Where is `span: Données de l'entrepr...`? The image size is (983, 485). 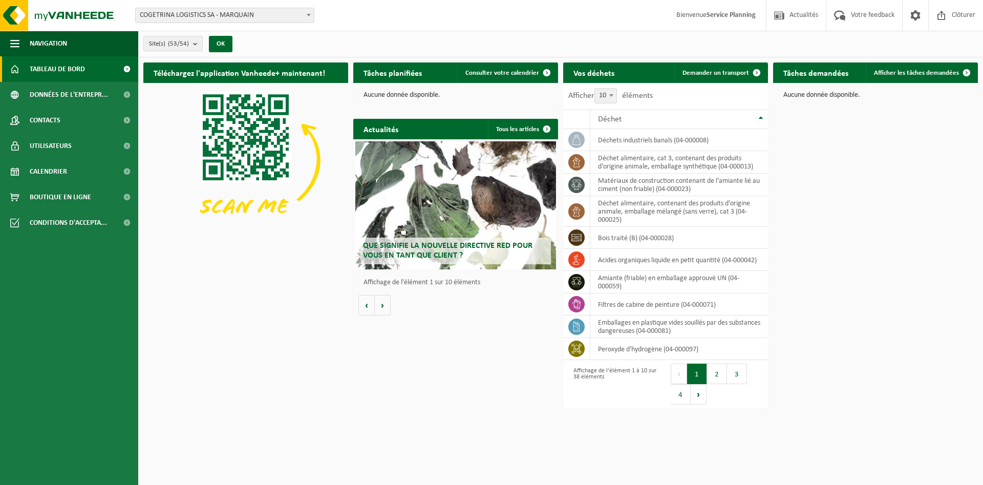 span: Données de l'entrepr... is located at coordinates (69, 95).